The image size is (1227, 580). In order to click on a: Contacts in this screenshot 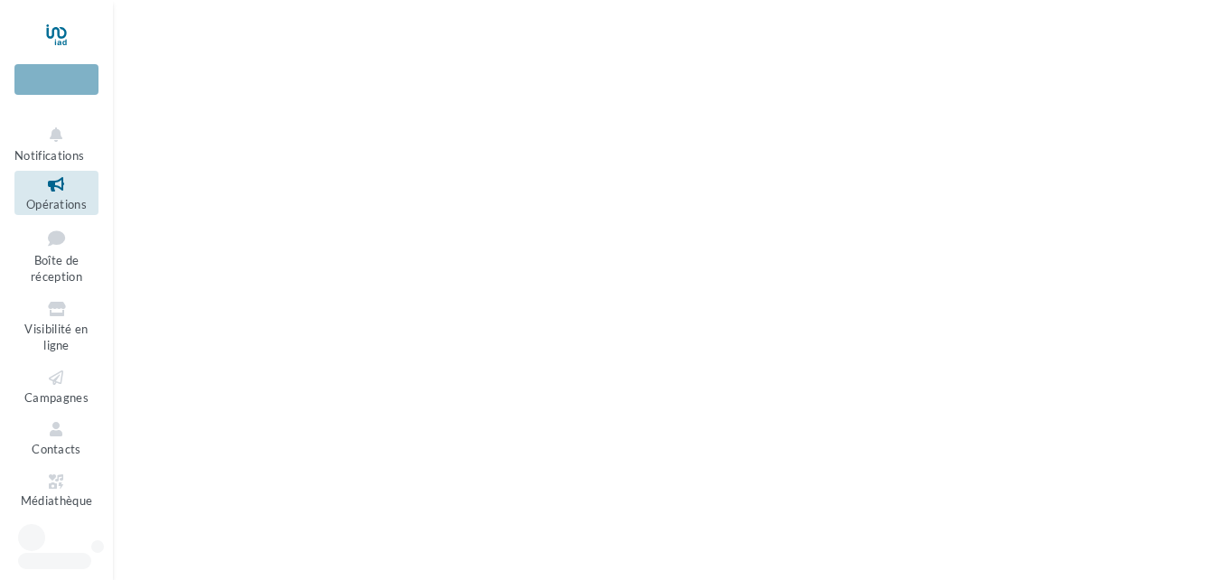, I will do `click(56, 437)`.